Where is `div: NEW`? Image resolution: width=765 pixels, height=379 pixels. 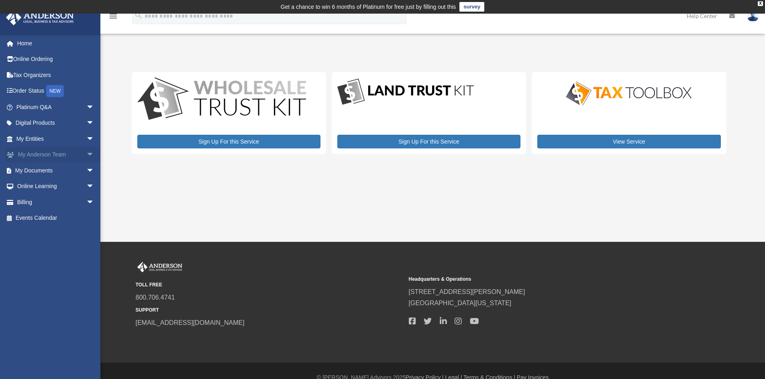 div: NEW is located at coordinates (55, 91).